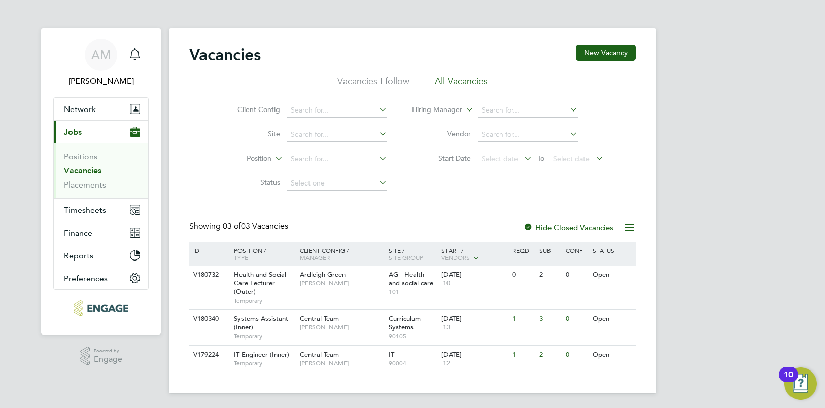 This screenshot has width=825, height=408. Describe the element at coordinates (341, 254) in the screenshot. I see `div: Client Config /` at that location.